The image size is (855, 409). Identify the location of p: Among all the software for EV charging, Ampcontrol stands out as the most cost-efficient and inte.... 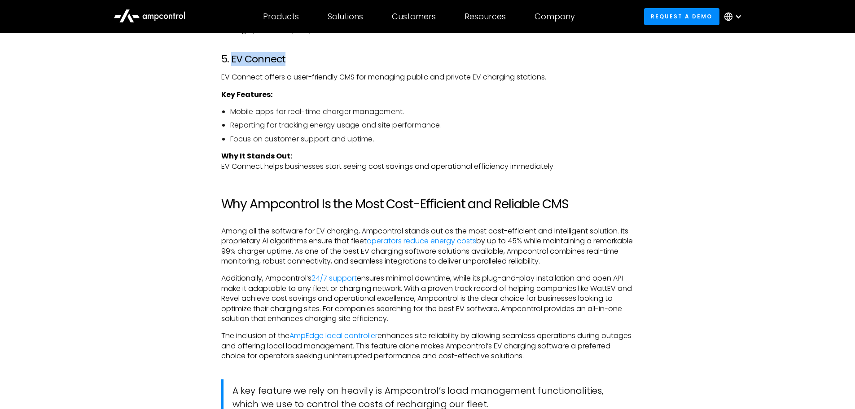
(428, 246).